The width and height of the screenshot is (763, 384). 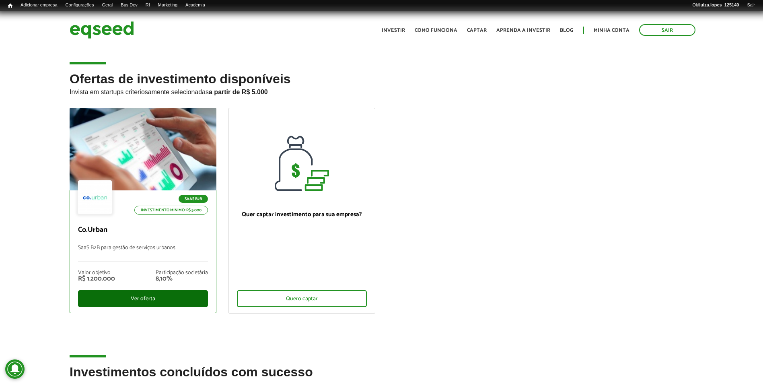 I want to click on p: Investimento mínimo: R$ 5.000, so click(x=171, y=210).